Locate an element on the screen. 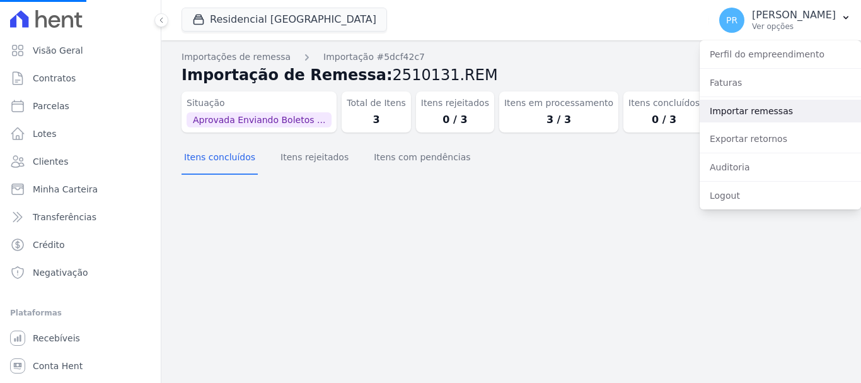  span: Visão Geral is located at coordinates (58, 50).